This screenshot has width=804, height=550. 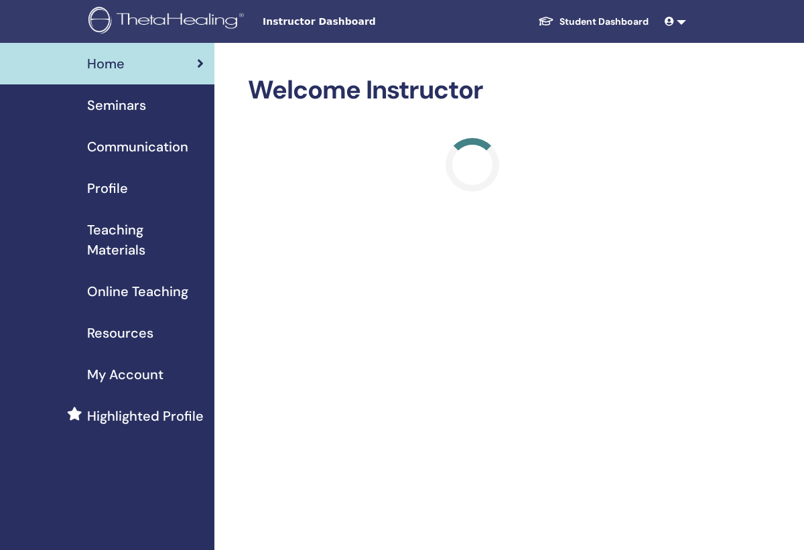 I want to click on span: Highlighted Profile, so click(x=145, y=416).